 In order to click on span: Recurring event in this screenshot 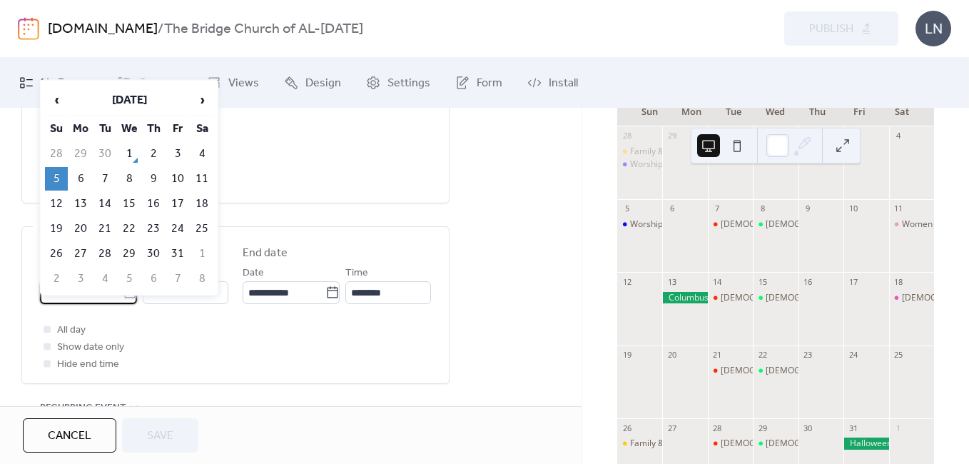, I will do `click(83, 408)`.